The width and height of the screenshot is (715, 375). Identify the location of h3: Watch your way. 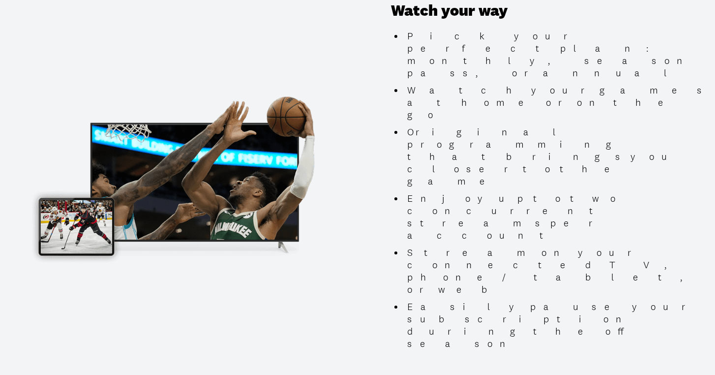
(551, 11).